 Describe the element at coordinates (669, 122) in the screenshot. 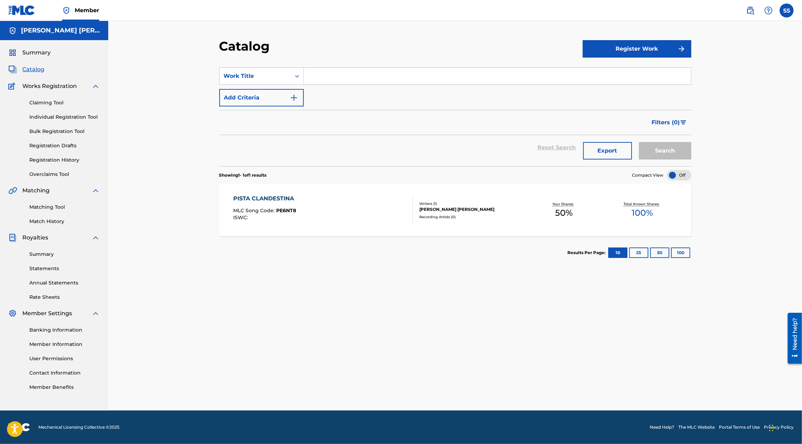

I see `button: Filters (0)` at that location.